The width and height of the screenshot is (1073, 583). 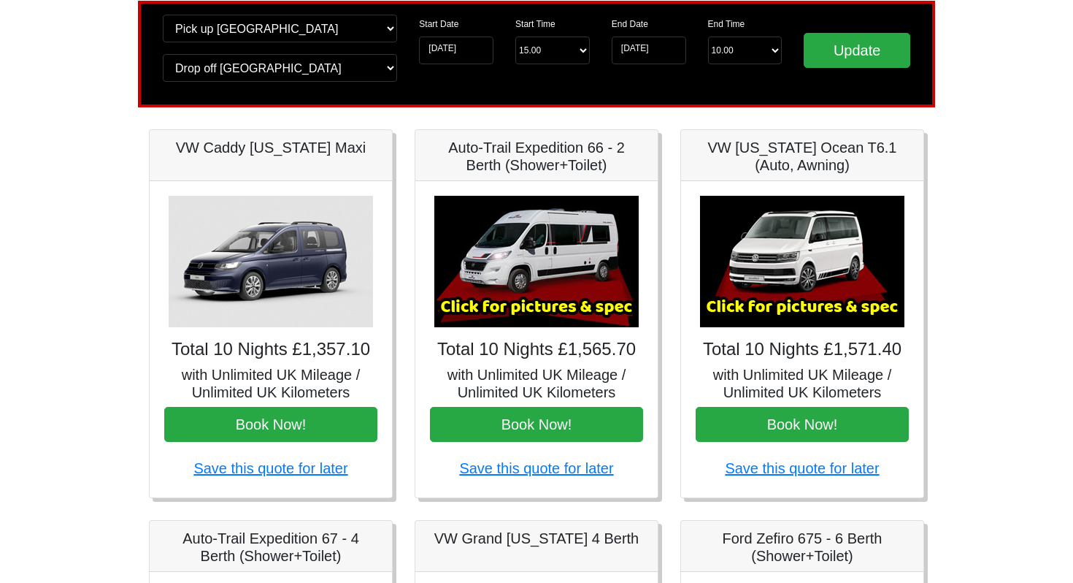 I want to click on input: Return Date, so click(x=649, y=50).